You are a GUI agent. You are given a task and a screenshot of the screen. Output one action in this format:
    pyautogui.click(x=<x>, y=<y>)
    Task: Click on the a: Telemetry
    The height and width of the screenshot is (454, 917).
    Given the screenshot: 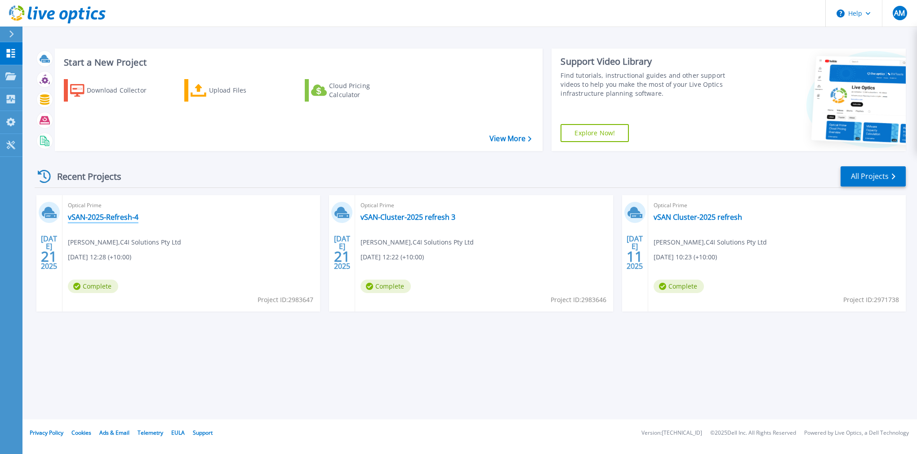 What is the action you would take?
    pyautogui.click(x=150, y=433)
    